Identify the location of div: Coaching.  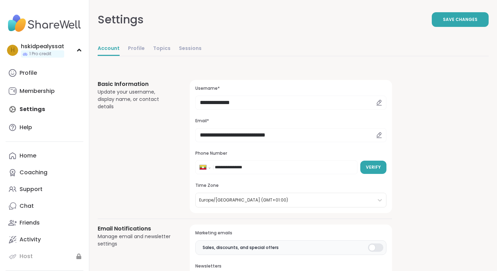
(33, 172).